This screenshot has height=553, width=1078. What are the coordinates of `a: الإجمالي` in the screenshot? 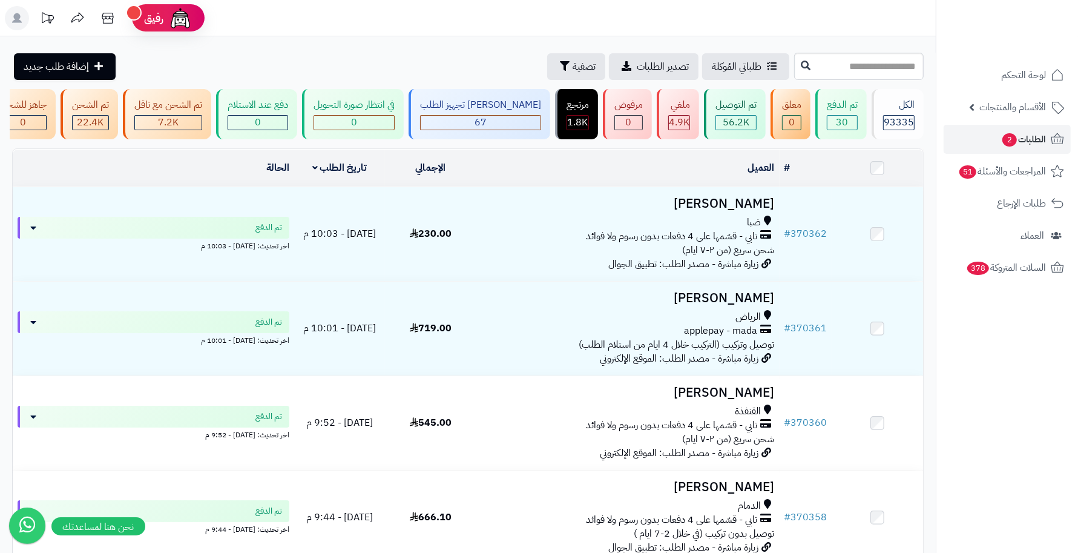 It's located at (431, 168).